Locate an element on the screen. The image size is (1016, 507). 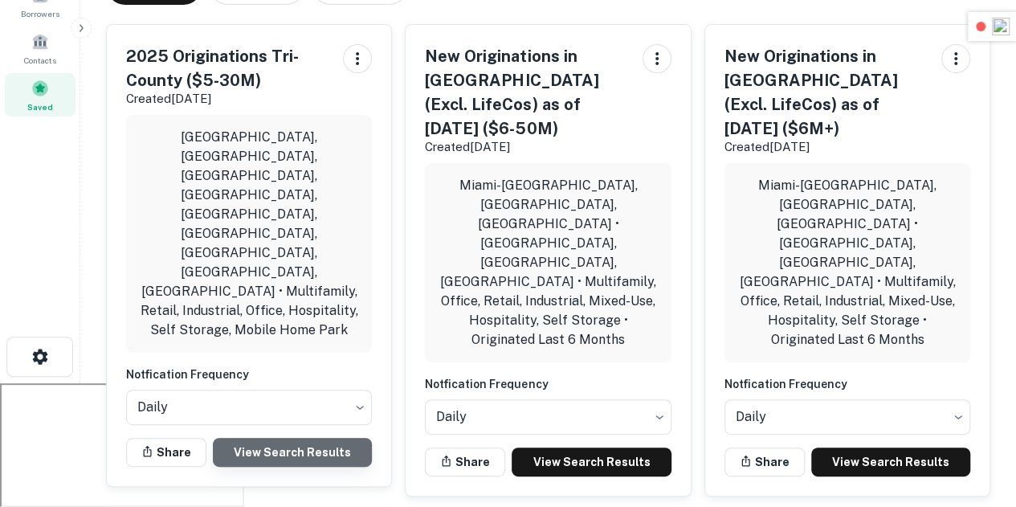
a: Saved is located at coordinates (40, 95).